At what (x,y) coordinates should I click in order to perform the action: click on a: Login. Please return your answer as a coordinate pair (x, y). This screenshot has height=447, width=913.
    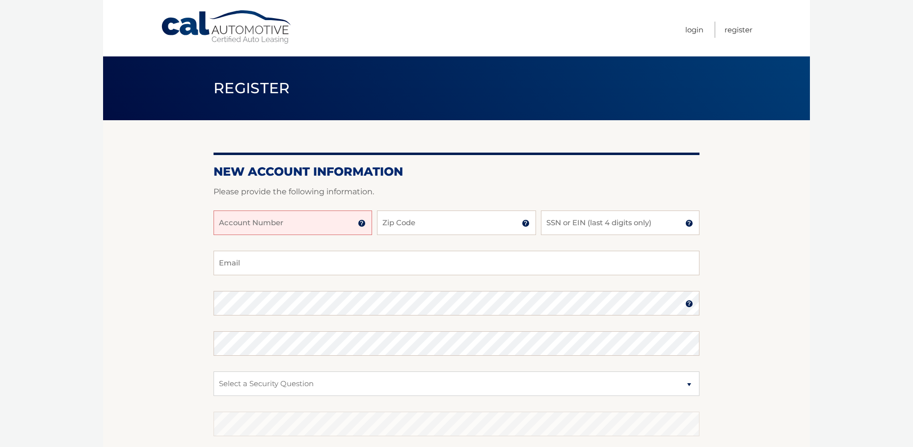
    Looking at the image, I should click on (694, 29).